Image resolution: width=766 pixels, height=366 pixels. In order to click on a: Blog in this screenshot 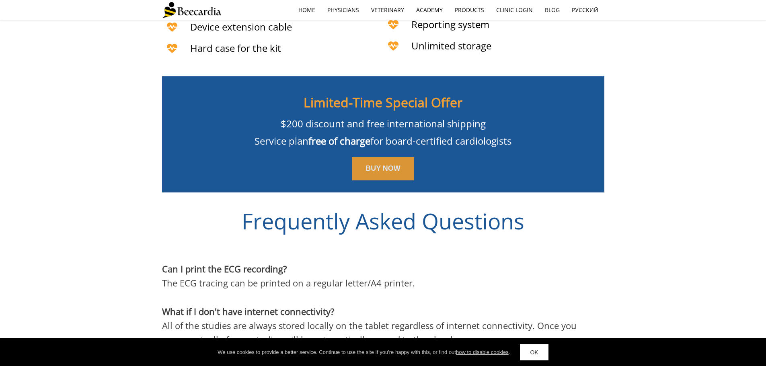, I will do `click(552, 10)`.